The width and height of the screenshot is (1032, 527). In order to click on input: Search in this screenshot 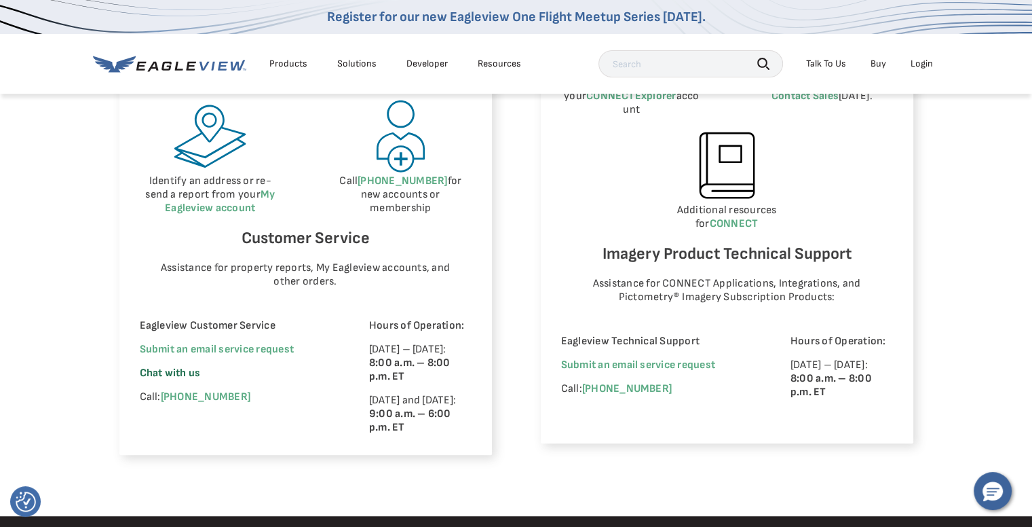, I will do `click(691, 64)`.